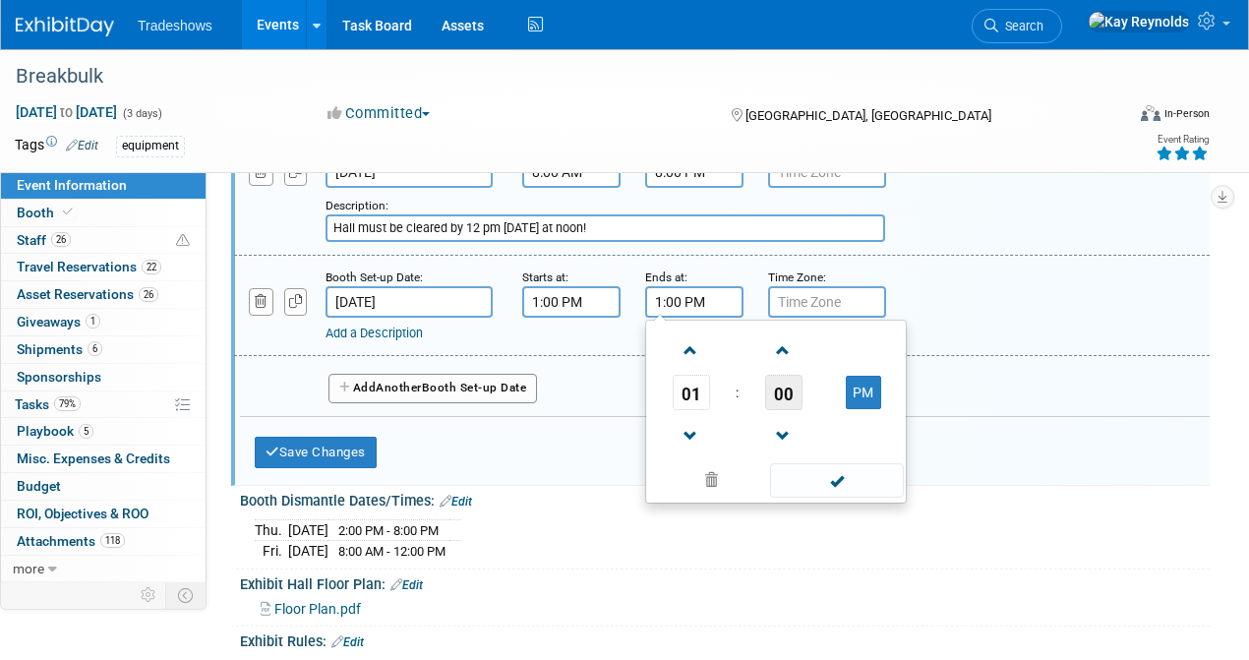 The image size is (1249, 660). What do you see at coordinates (142, 113) in the screenshot?
I see `span: (3 days)` at bounding box center [142, 113].